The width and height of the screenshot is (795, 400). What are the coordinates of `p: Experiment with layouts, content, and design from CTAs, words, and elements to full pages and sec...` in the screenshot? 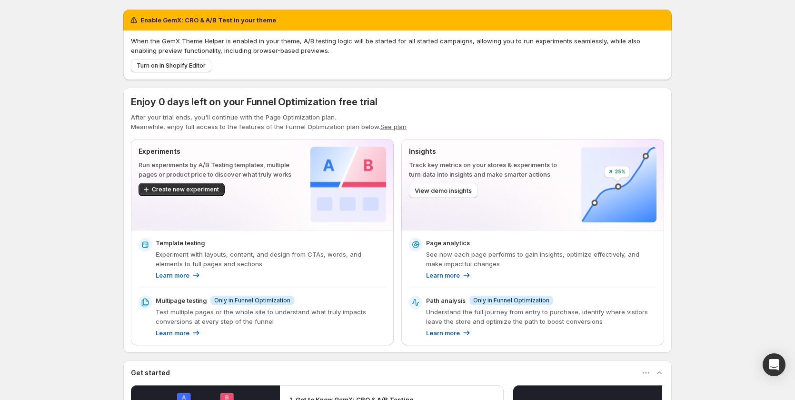 It's located at (271, 259).